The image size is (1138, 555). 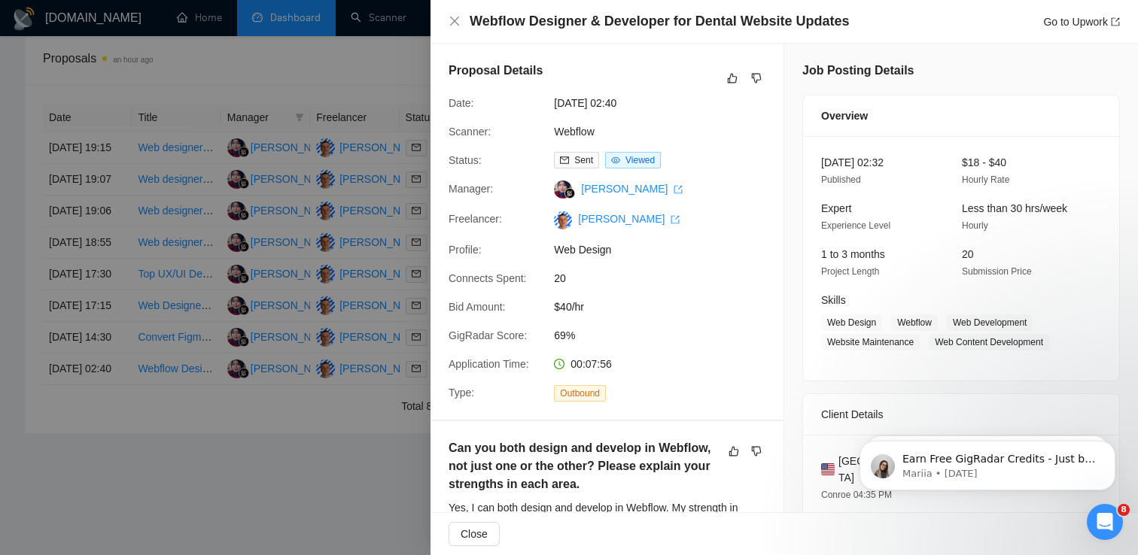 What do you see at coordinates (844, 116) in the screenshot?
I see `span: Overview` at bounding box center [844, 116].